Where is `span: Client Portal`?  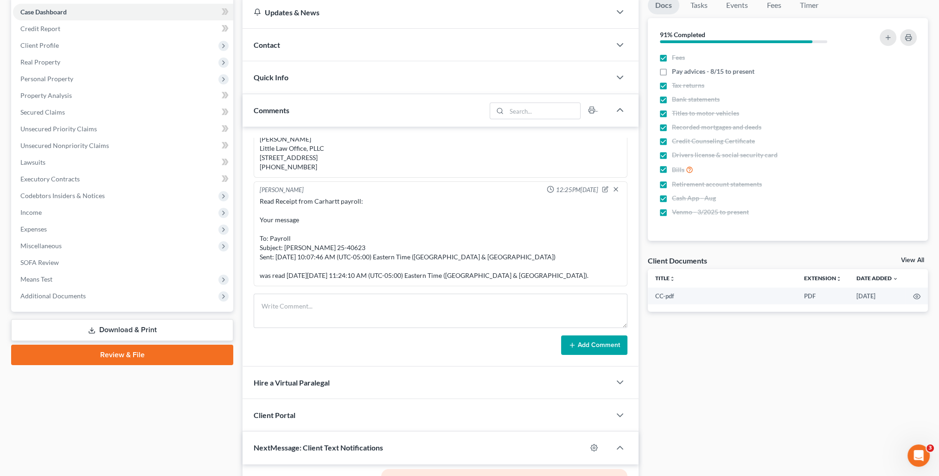 span: Client Portal is located at coordinates (275, 415).